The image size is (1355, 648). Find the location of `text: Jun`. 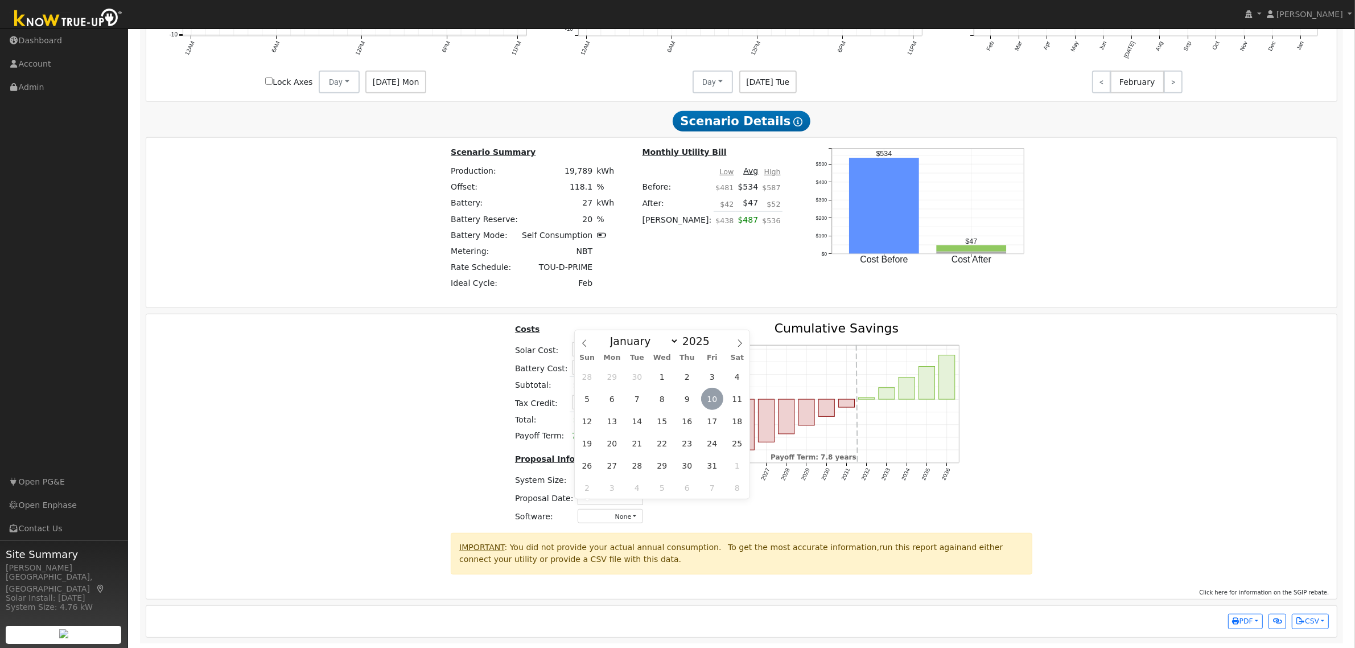

text: Jun is located at coordinates (1103, 46).